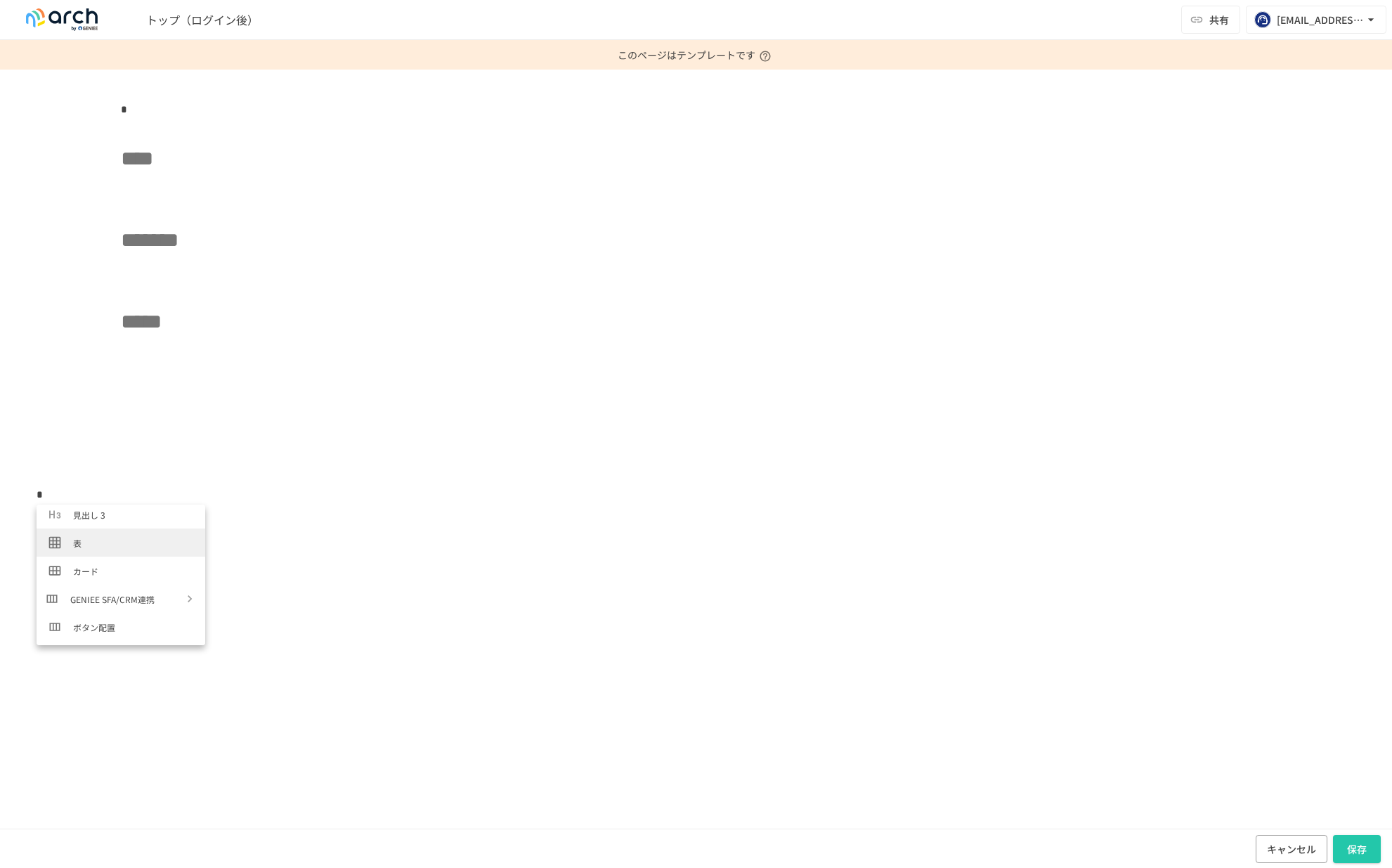 This screenshot has width=1392, height=868. What do you see at coordinates (1292, 848) in the screenshot?
I see `button: キャンセル` at bounding box center [1292, 848].